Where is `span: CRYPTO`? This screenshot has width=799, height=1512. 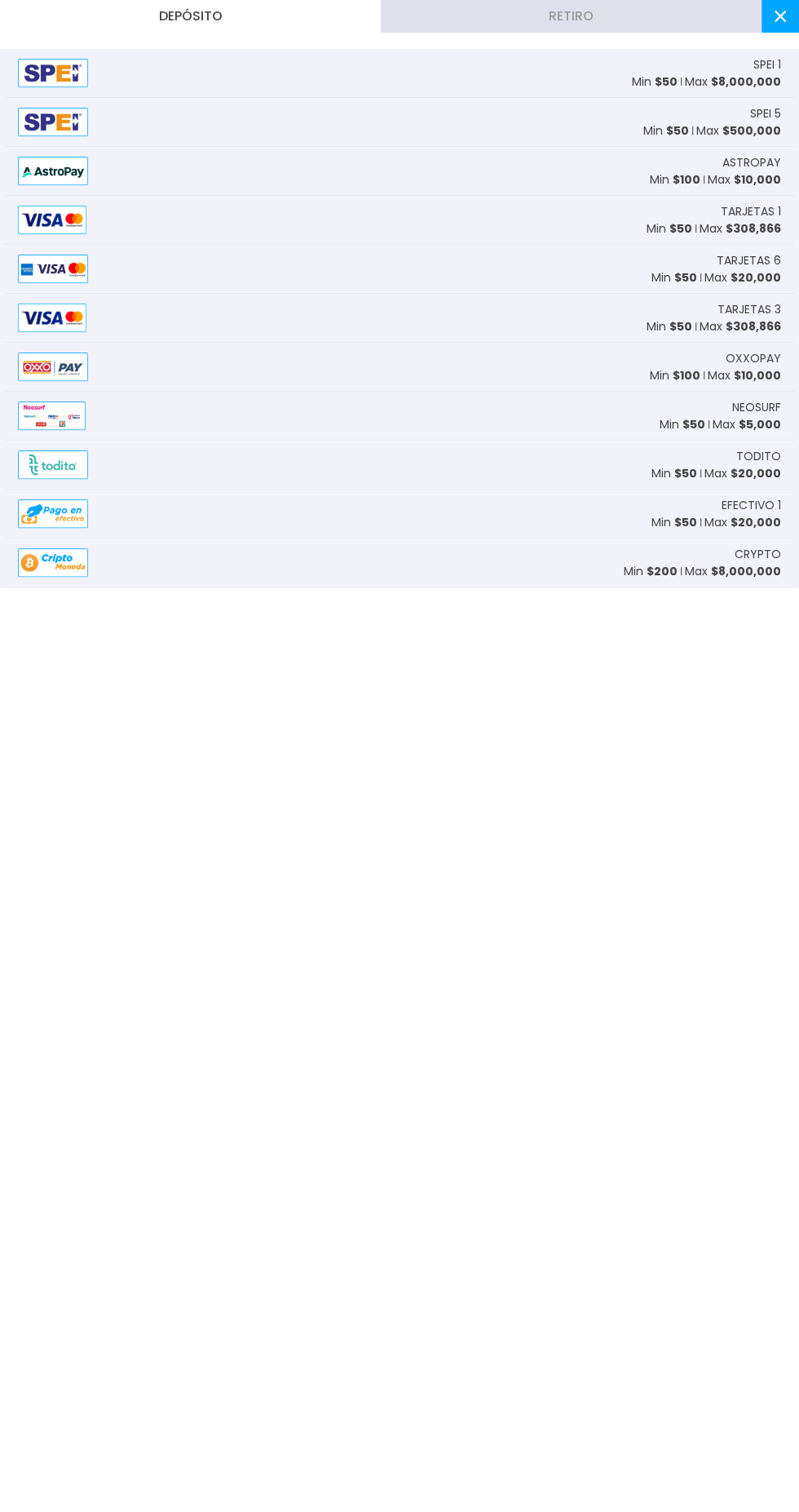
span: CRYPTO is located at coordinates (758, 554).